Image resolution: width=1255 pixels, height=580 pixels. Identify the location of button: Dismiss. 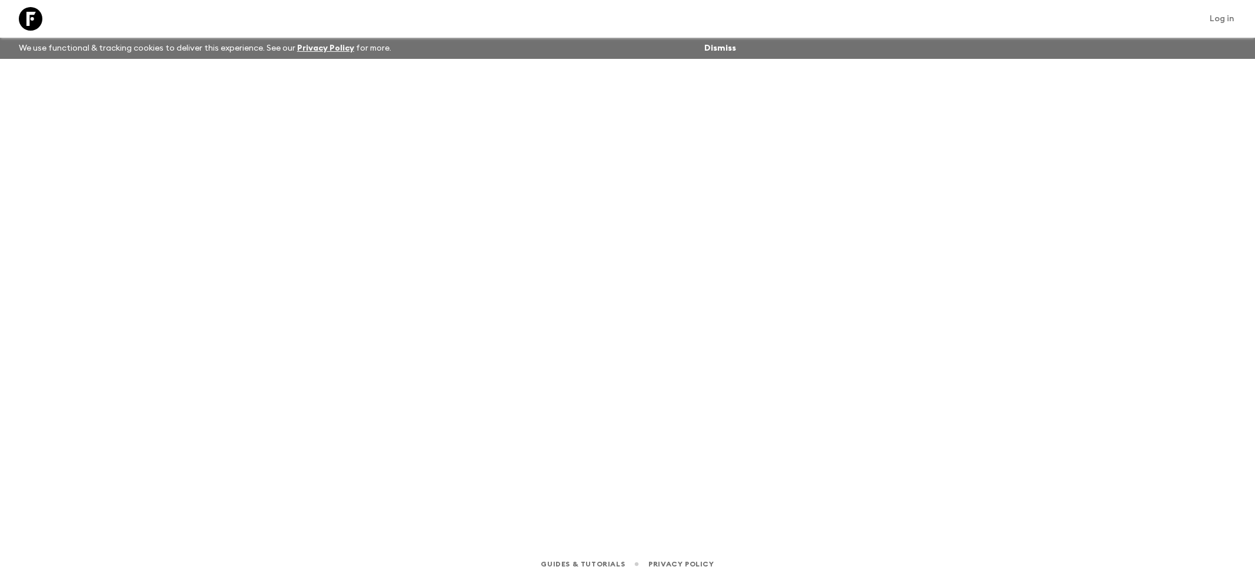
(720, 48).